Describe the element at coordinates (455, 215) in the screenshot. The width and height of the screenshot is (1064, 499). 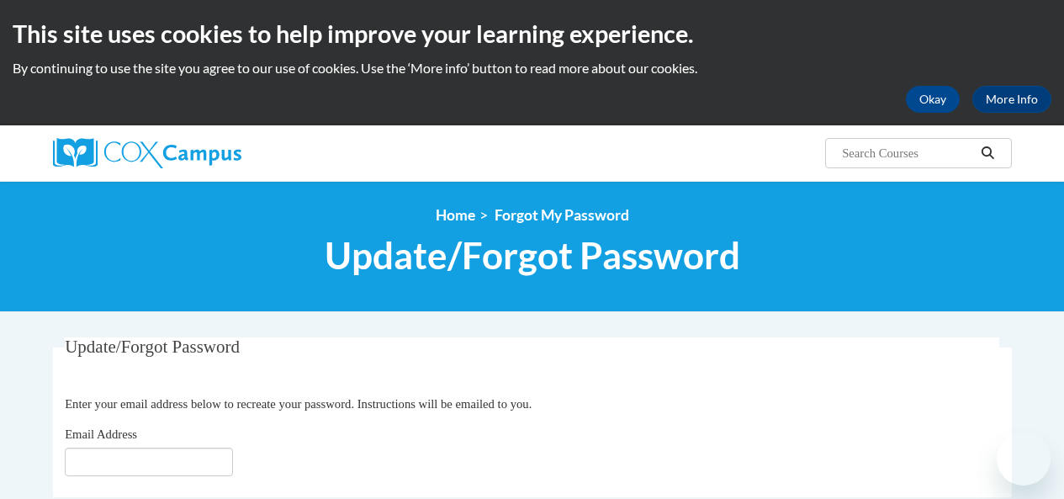
I see `a: Home` at that location.